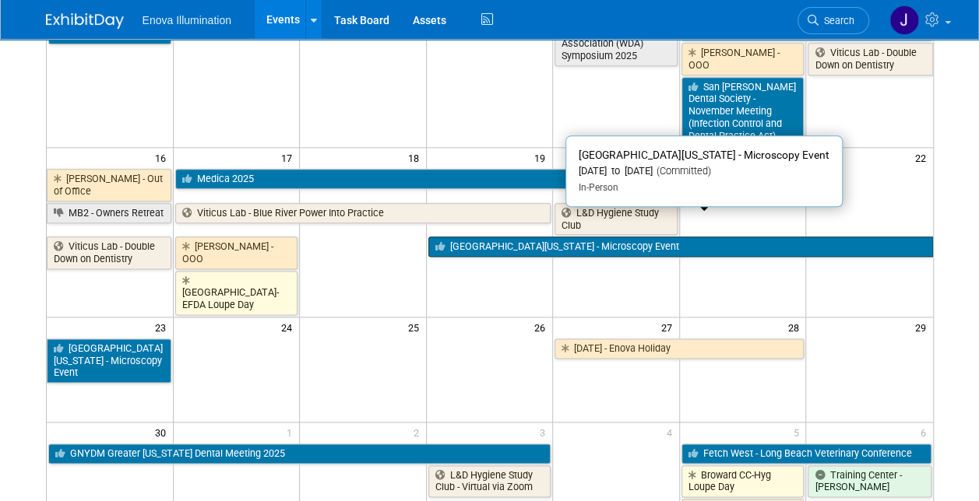 Image resolution: width=979 pixels, height=501 pixels. I want to click on span: 28, so click(795, 327).